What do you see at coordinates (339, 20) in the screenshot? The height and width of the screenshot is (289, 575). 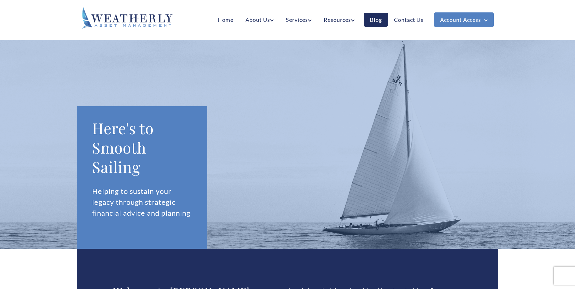 I see `a: Resources` at bounding box center [339, 20].